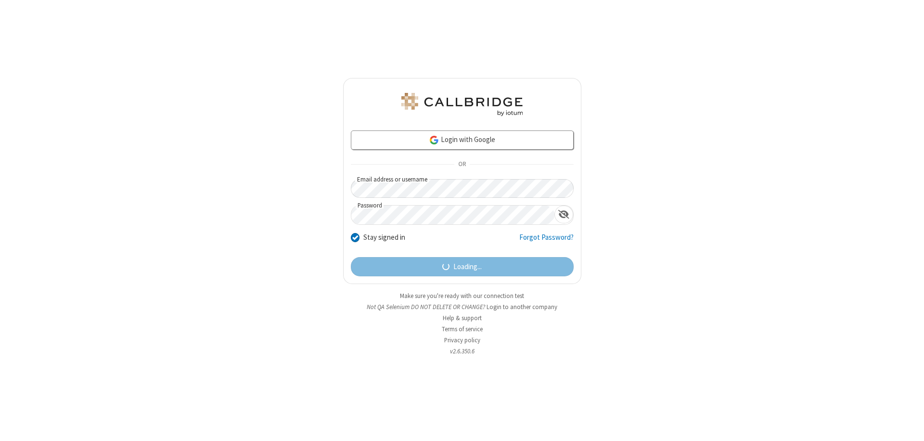  What do you see at coordinates (522, 307) in the screenshot?
I see `button: Login to another company` at bounding box center [522, 307].